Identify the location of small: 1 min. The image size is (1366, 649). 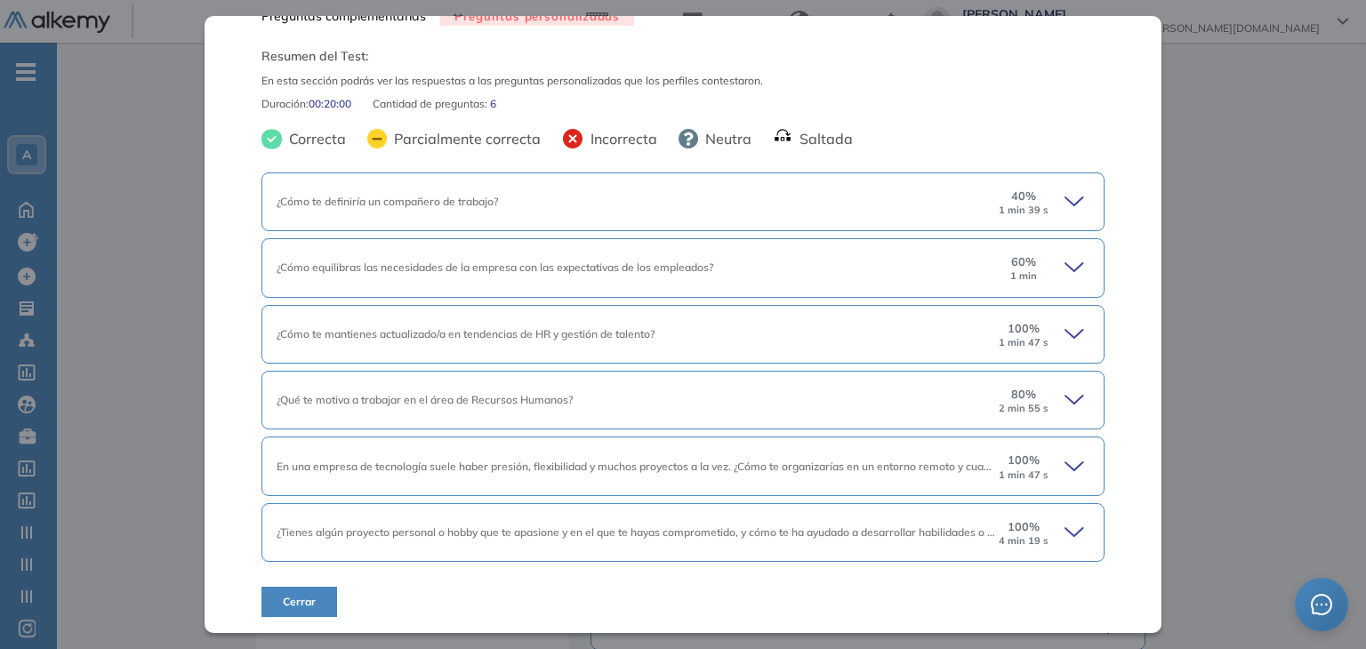
(1023, 276).